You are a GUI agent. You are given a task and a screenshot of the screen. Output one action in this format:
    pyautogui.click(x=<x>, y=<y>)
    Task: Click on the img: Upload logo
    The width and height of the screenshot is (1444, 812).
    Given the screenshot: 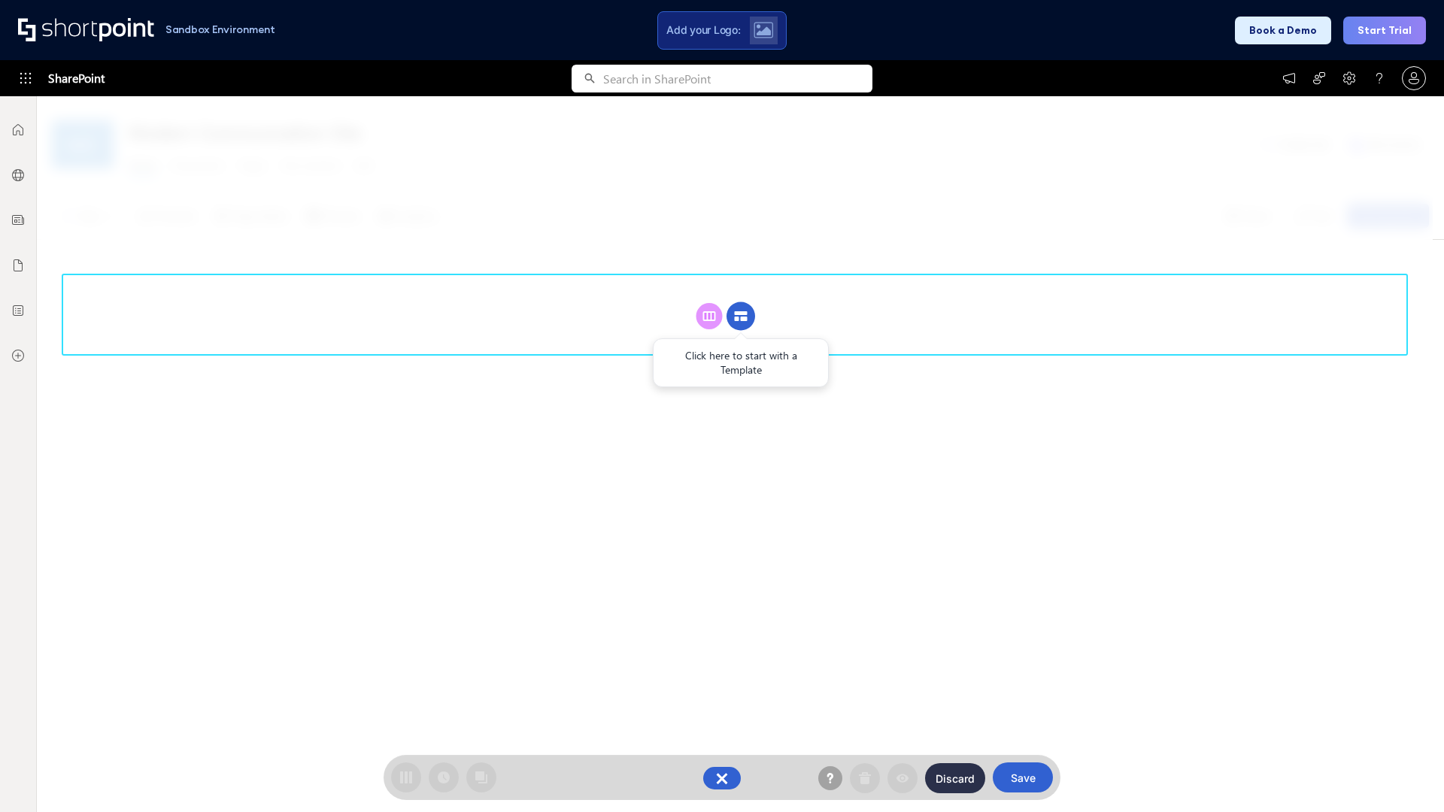 What is the action you would take?
    pyautogui.click(x=763, y=30)
    